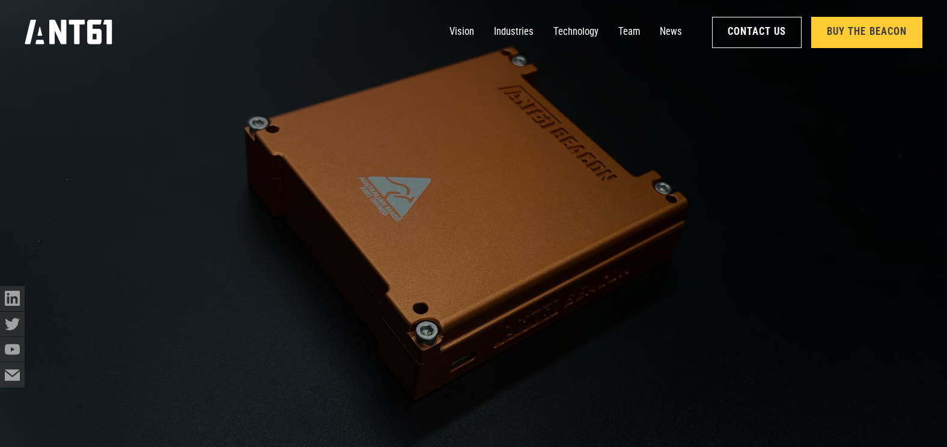  Describe the element at coordinates (867, 32) in the screenshot. I see `a: Buy the Beacon` at that location.